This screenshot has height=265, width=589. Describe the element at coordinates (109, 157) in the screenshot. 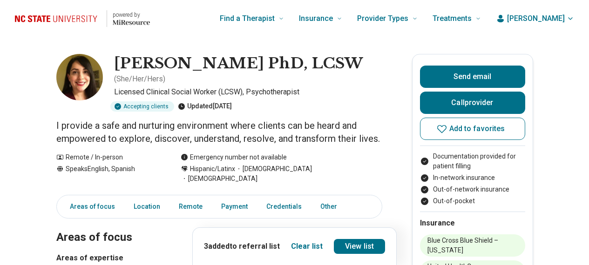

I see `div: Remote / In-person` at that location.